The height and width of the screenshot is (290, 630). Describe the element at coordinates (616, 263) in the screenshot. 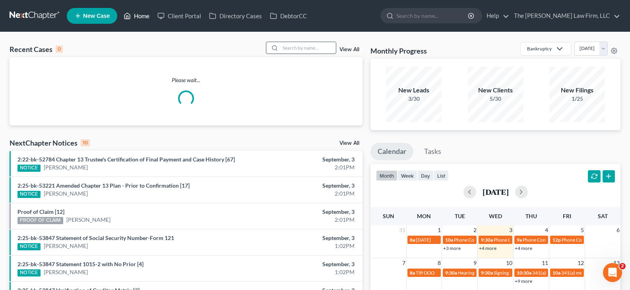

I see `span: 13` at that location.